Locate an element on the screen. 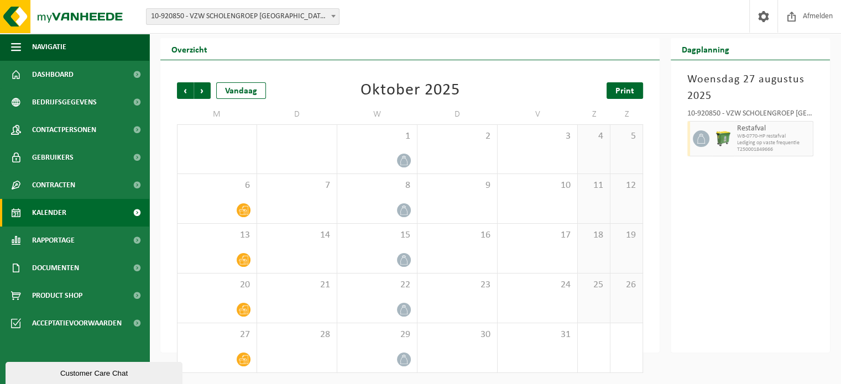 This screenshot has height=384, width=841. span: 27 is located at coordinates (217, 335).